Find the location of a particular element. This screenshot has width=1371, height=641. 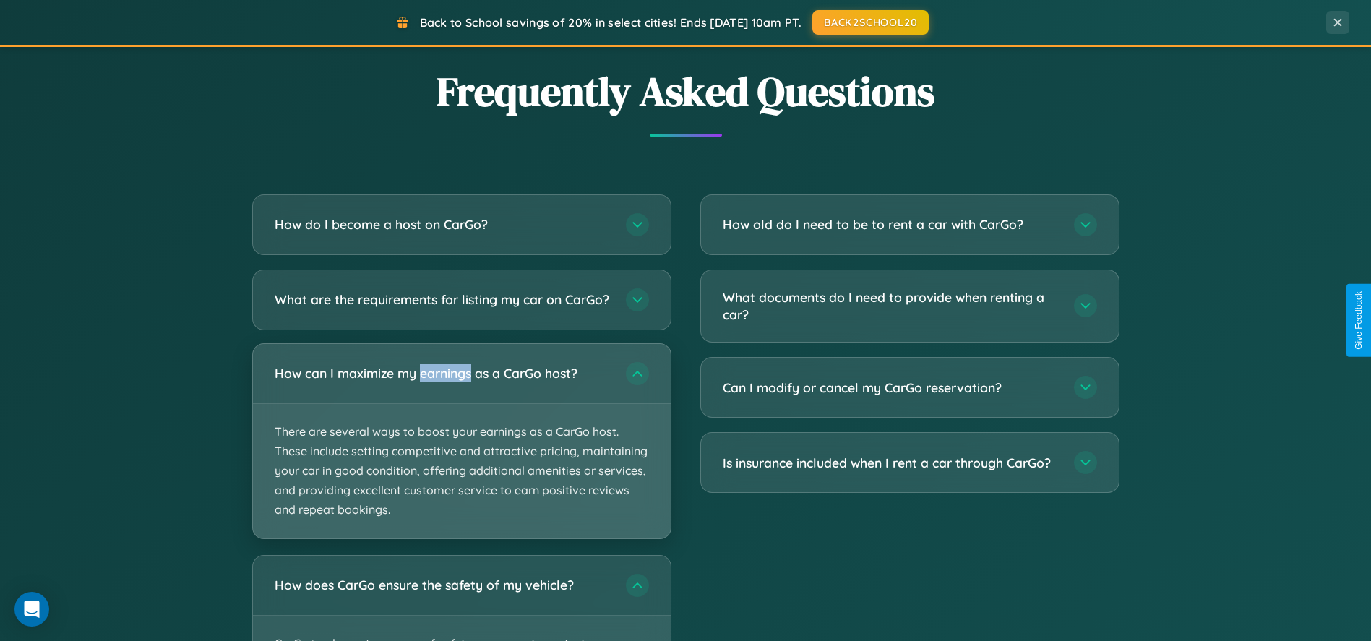

div: Open Intercom Messenger is located at coordinates (32, 609).